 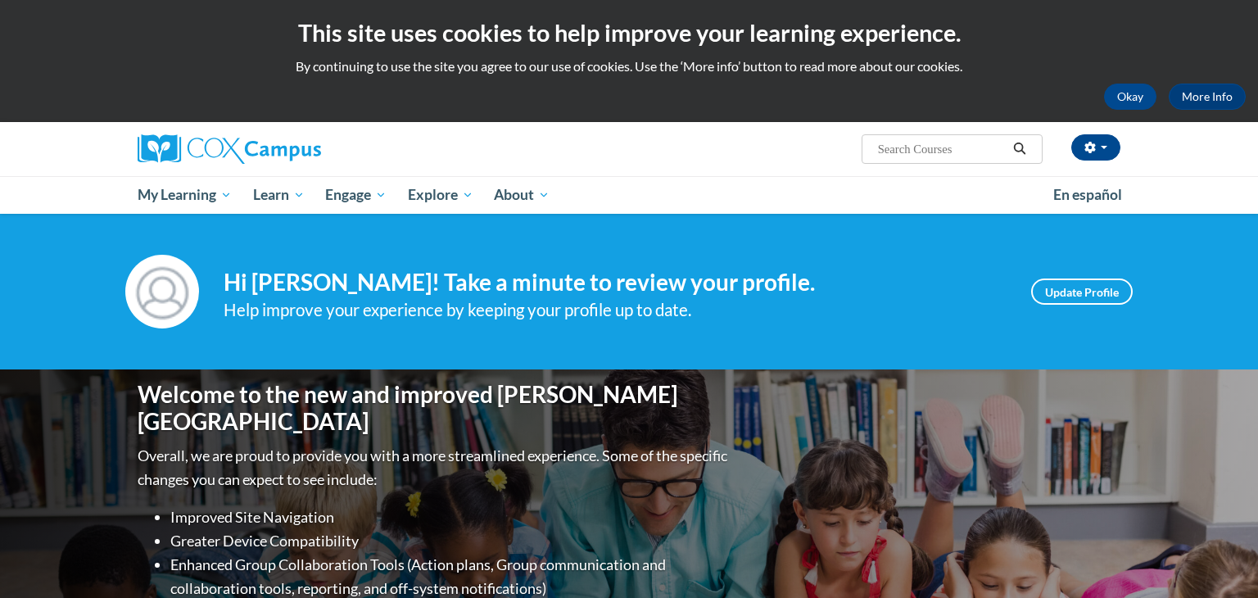 I want to click on a: En español, so click(x=1087, y=195).